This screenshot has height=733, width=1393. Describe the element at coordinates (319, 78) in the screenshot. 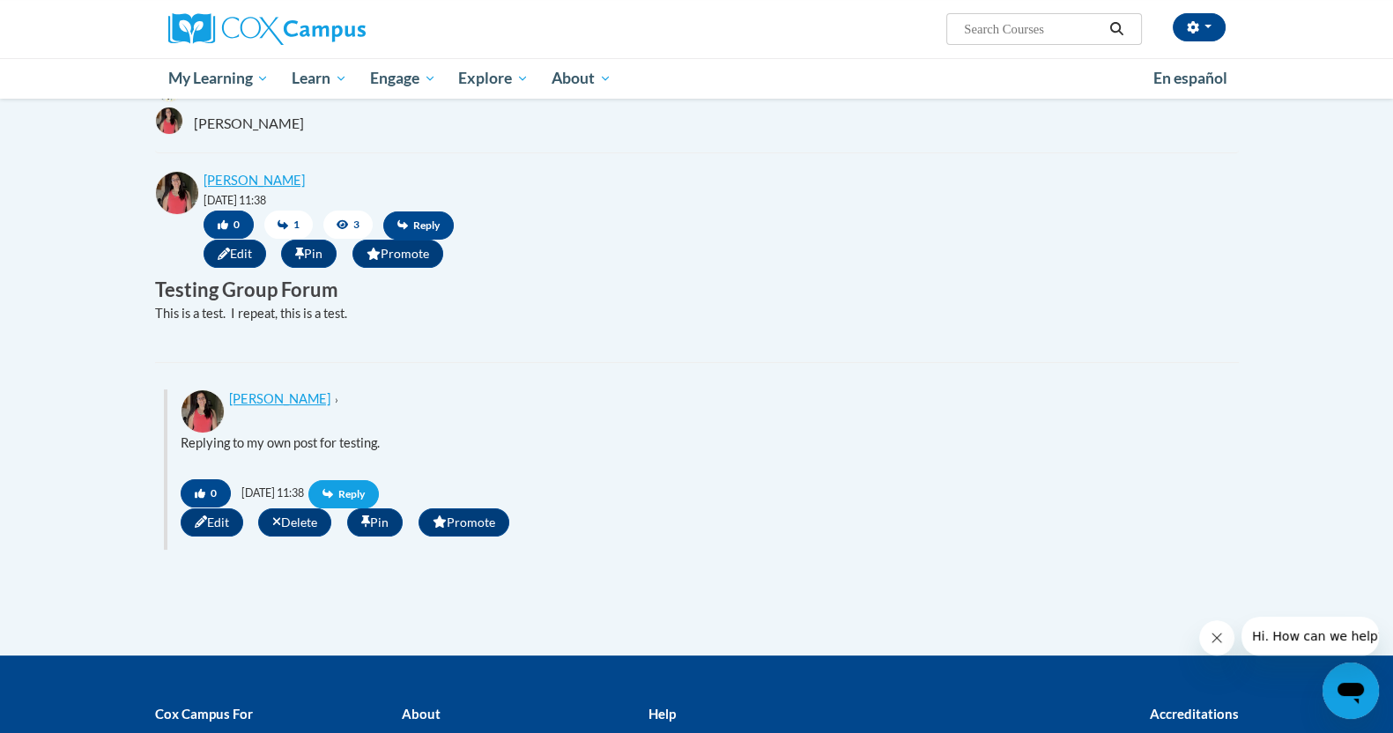

I see `span: Learn` at that location.